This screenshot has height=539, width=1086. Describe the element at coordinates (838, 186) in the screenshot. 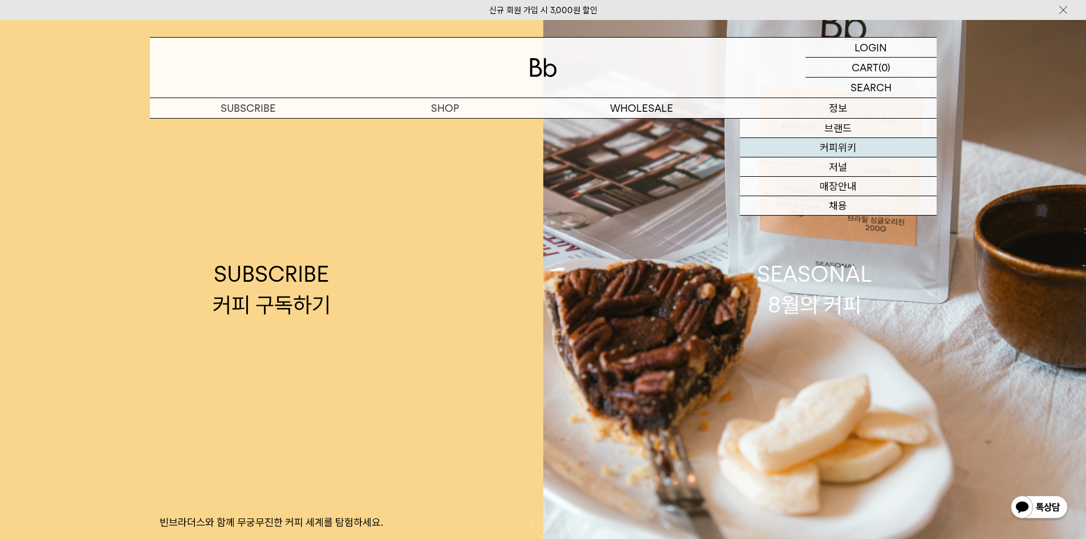

I see `a: 매장안내` at that location.